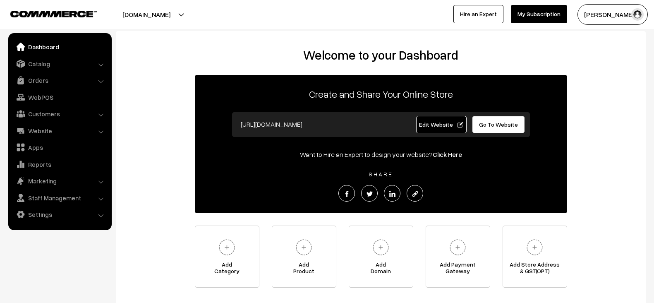 The width and height of the screenshot is (654, 303). Describe the element at coordinates (637, 14) in the screenshot. I see `img: user` at that location.